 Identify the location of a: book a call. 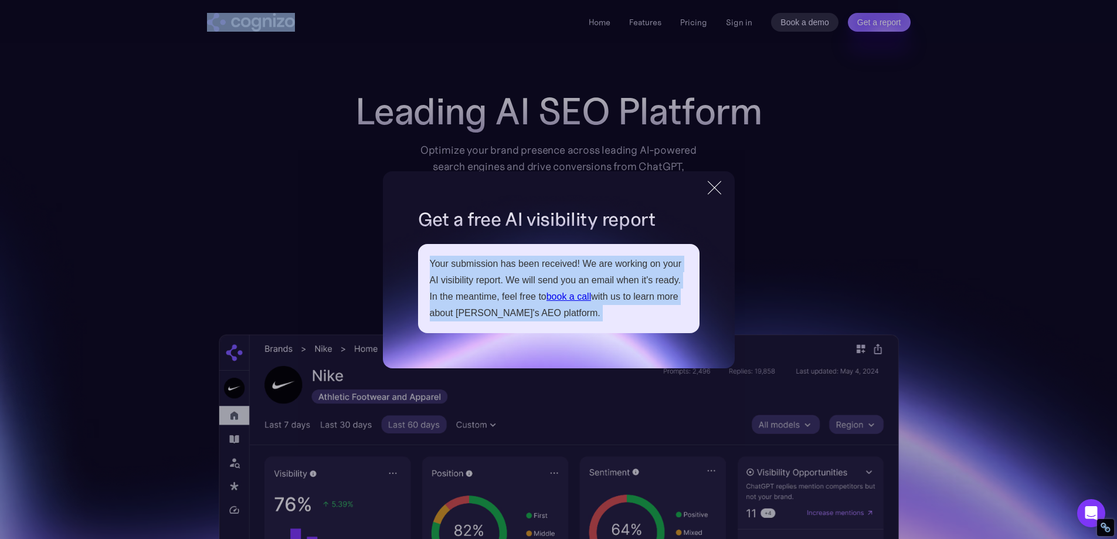
(569, 296).